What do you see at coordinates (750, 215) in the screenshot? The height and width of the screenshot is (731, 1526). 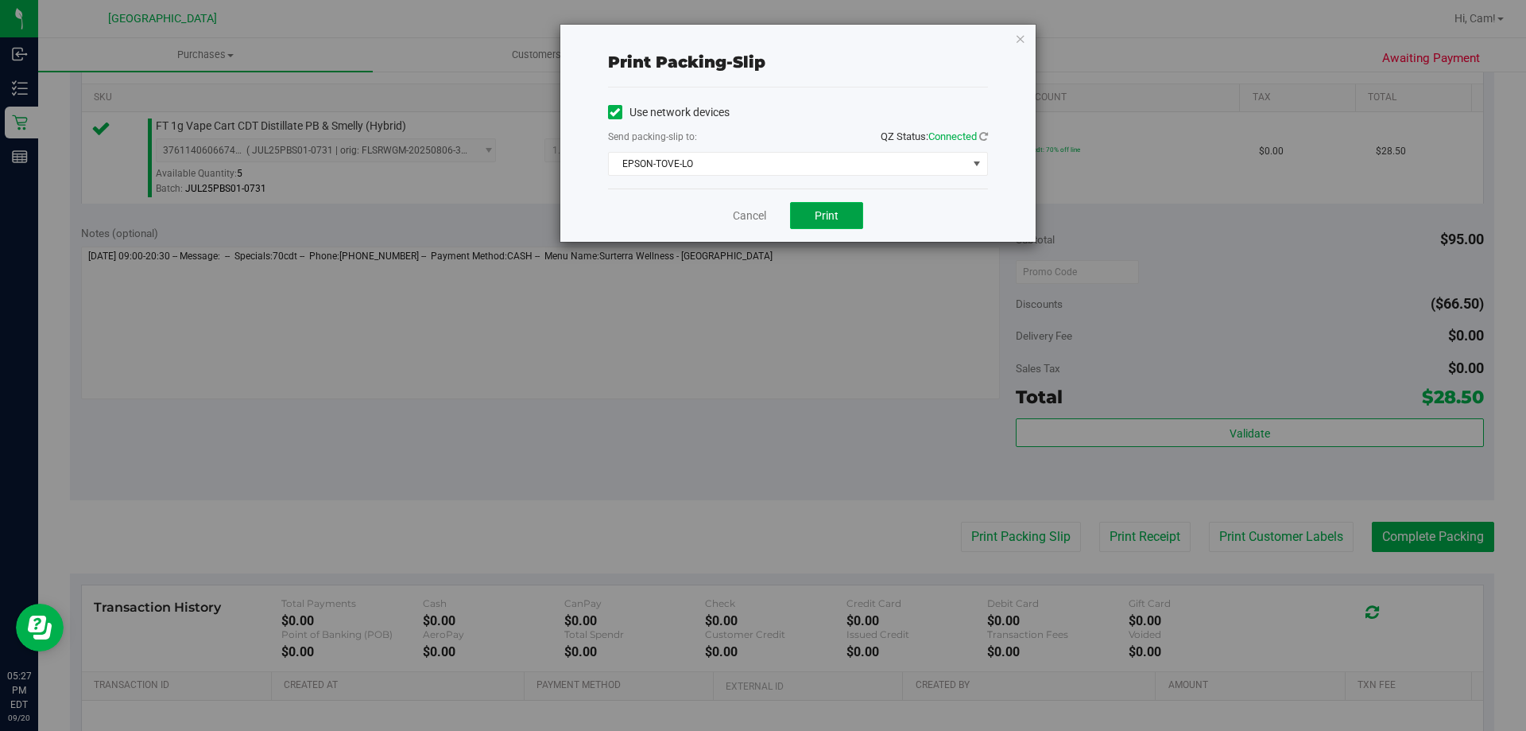 I see `a: Cancel` at bounding box center [750, 215].